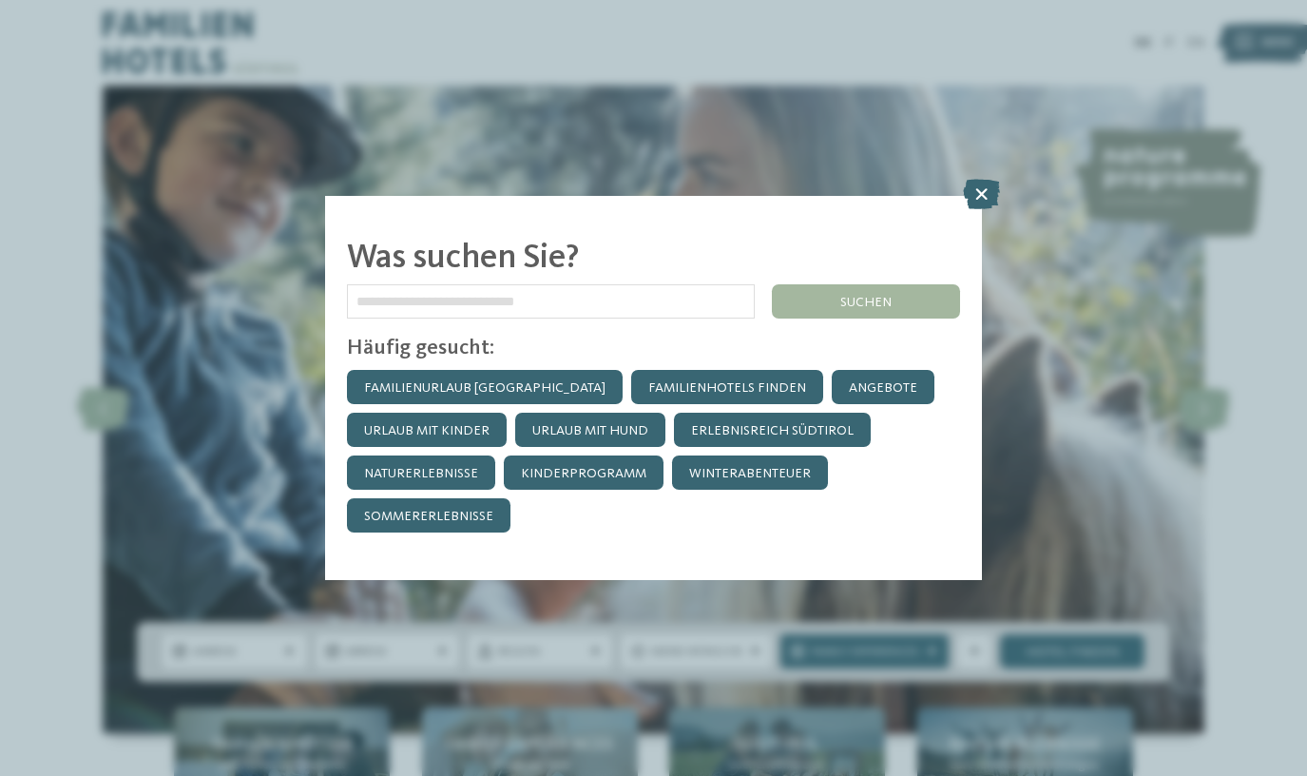 This screenshot has height=776, width=1307. What do you see at coordinates (463, 259) in the screenshot?
I see `span: Was suchen Sie?` at bounding box center [463, 259].